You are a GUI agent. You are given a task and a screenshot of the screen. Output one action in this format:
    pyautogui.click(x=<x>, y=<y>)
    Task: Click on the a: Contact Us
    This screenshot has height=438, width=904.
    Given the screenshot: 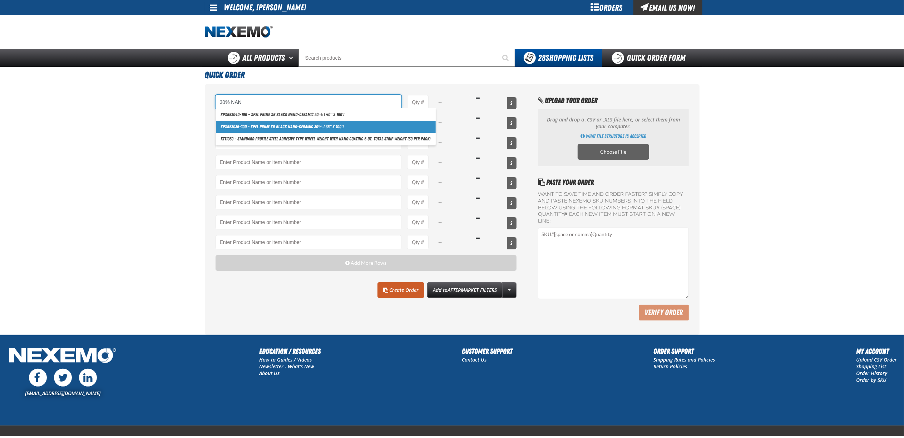 What is the action you would take?
    pyautogui.click(x=474, y=360)
    